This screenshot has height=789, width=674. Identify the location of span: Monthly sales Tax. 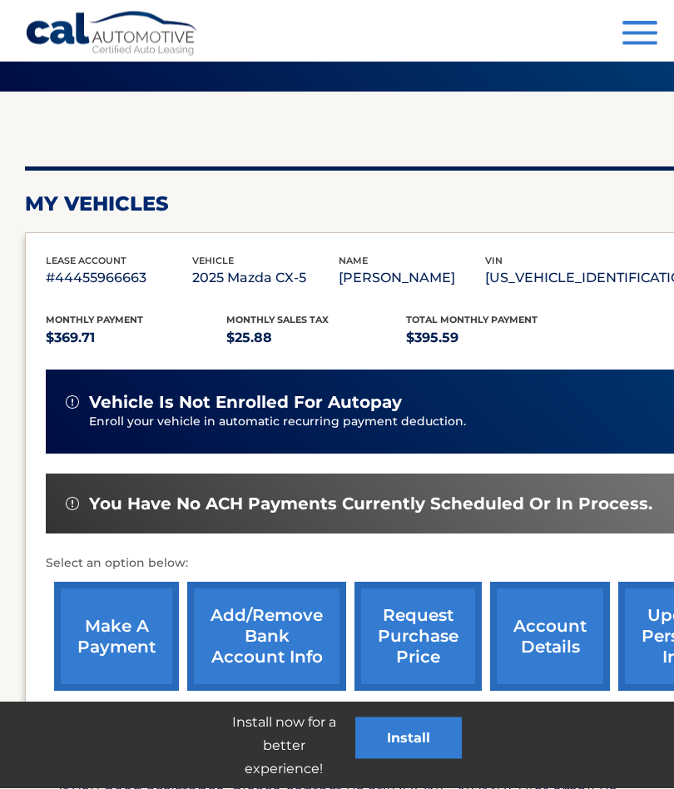
(277, 320).